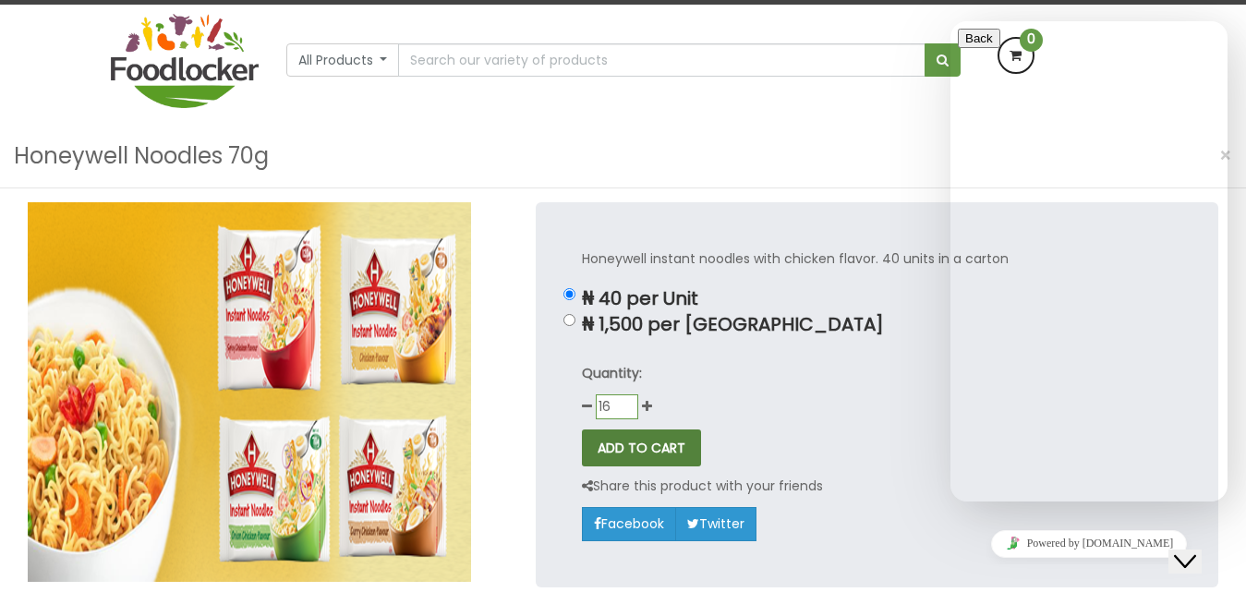  What do you see at coordinates (629, 524) in the screenshot?
I see `a: Facebook` at bounding box center [629, 524].